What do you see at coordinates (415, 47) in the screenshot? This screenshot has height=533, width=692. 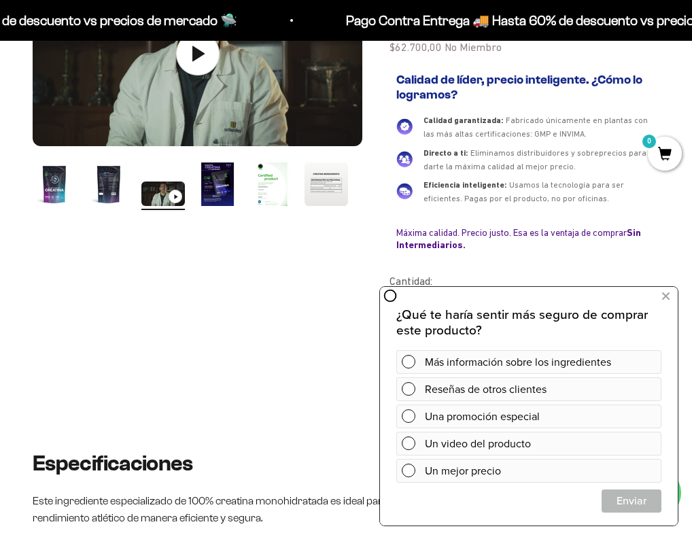 I see `span: $62.700,00` at bounding box center [415, 47].